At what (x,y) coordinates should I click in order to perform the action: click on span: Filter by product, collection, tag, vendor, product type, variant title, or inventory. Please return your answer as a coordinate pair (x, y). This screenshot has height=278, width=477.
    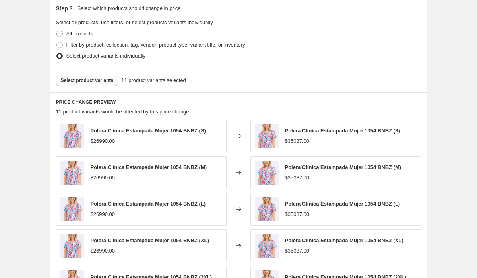
    Looking at the image, I should click on (156, 45).